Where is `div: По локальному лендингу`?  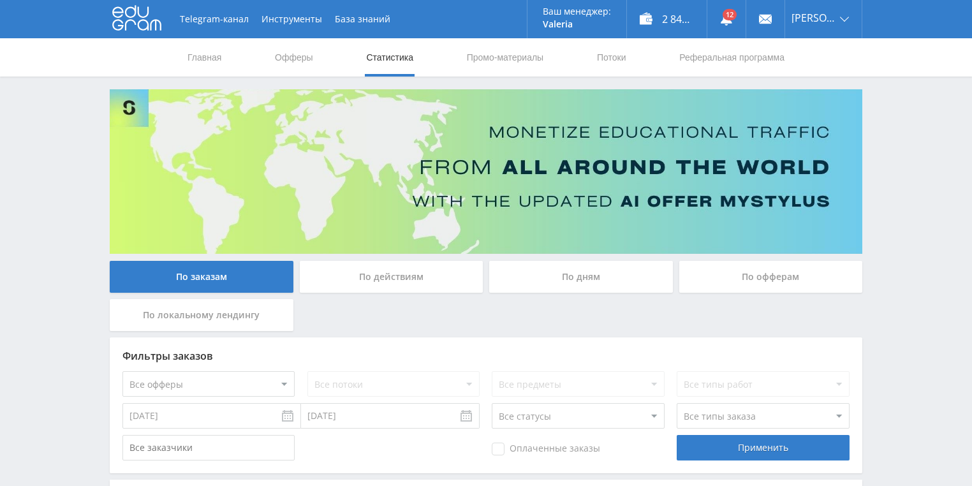
div: По локальному лендингу is located at coordinates (201, 315).